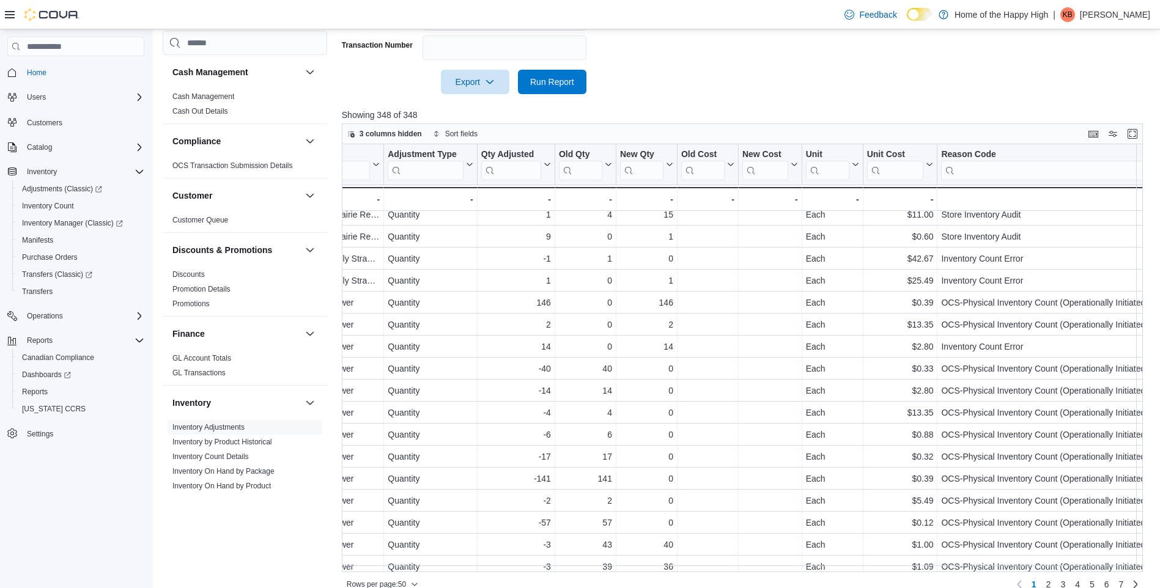  Describe the element at coordinates (196, 141) in the screenshot. I see `h3: Compliance` at that location.